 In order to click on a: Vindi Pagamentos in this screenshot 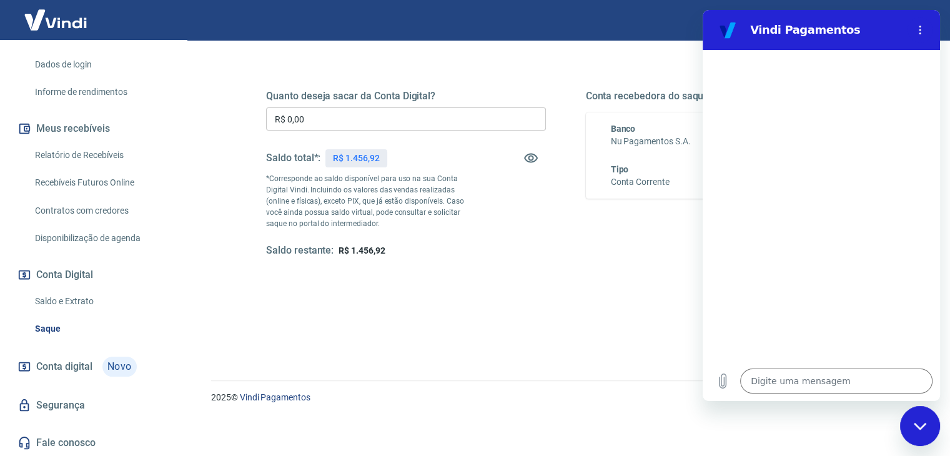, I will do `click(275, 397)`.